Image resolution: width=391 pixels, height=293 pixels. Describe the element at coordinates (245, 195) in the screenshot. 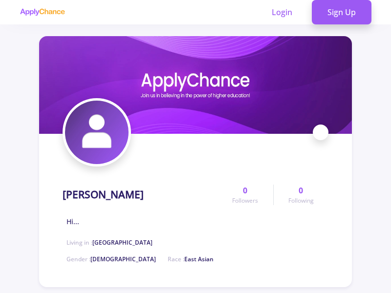

I see `a: 0Followers` at that location.